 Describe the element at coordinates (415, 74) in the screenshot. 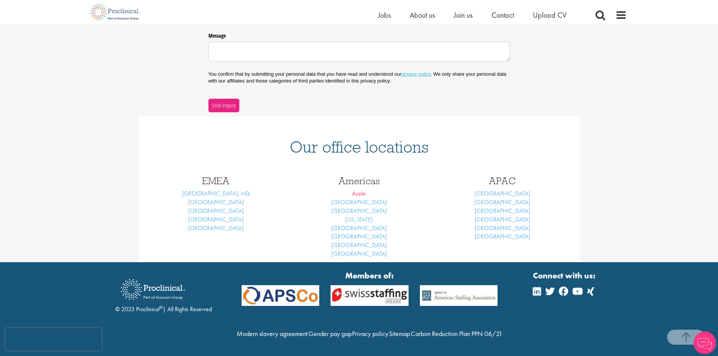

I see `a: privacy policy` at that location.